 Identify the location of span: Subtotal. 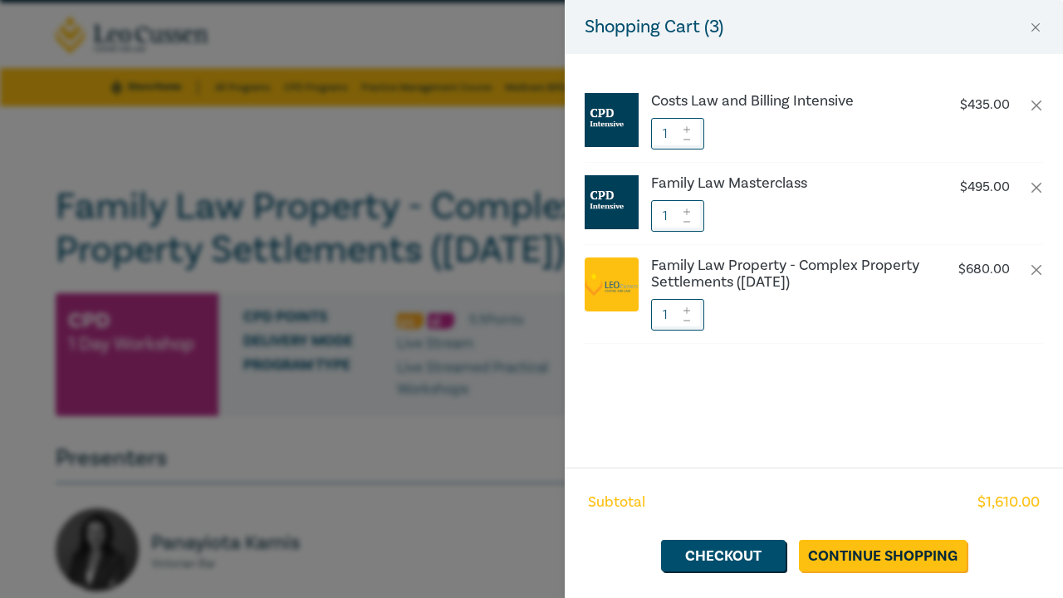
(616, 503).